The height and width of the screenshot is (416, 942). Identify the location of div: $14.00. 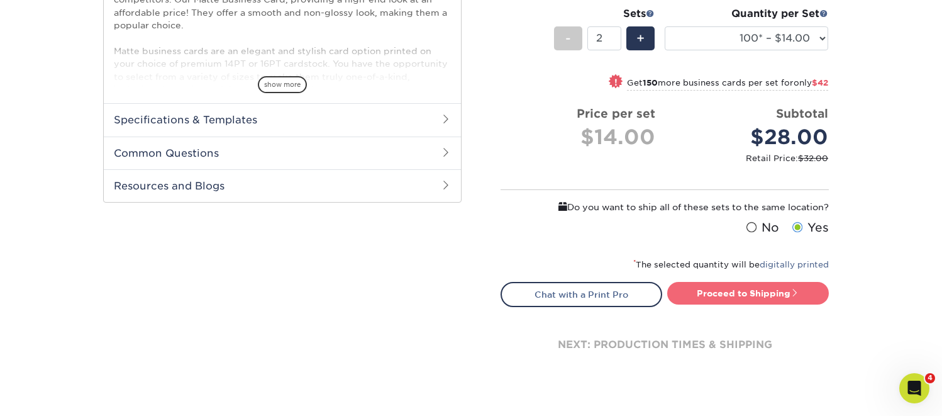
(583, 137).